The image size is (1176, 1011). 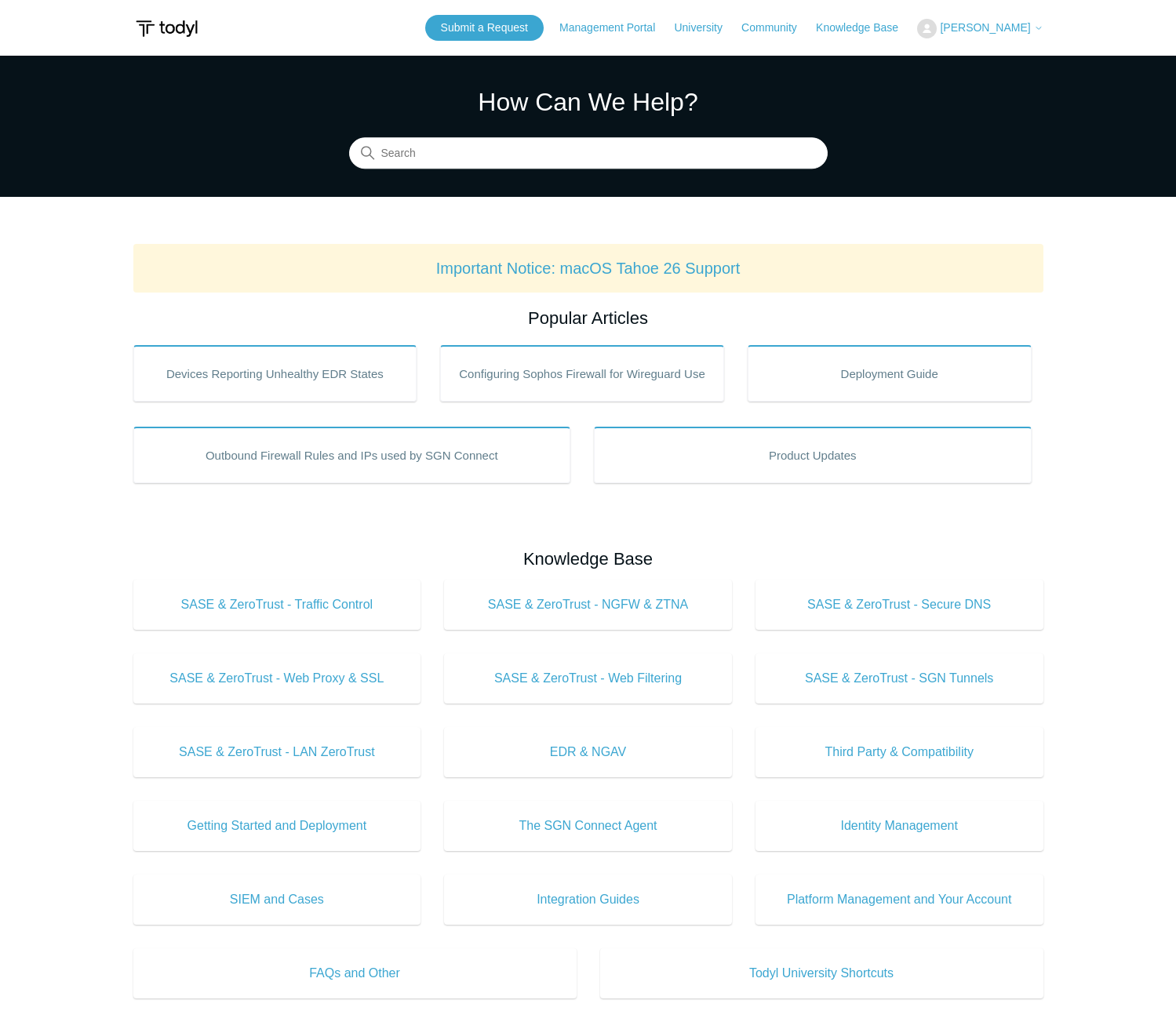 I want to click on a: Configuring Sophos Firewall for Wireguard Use, so click(x=582, y=374).